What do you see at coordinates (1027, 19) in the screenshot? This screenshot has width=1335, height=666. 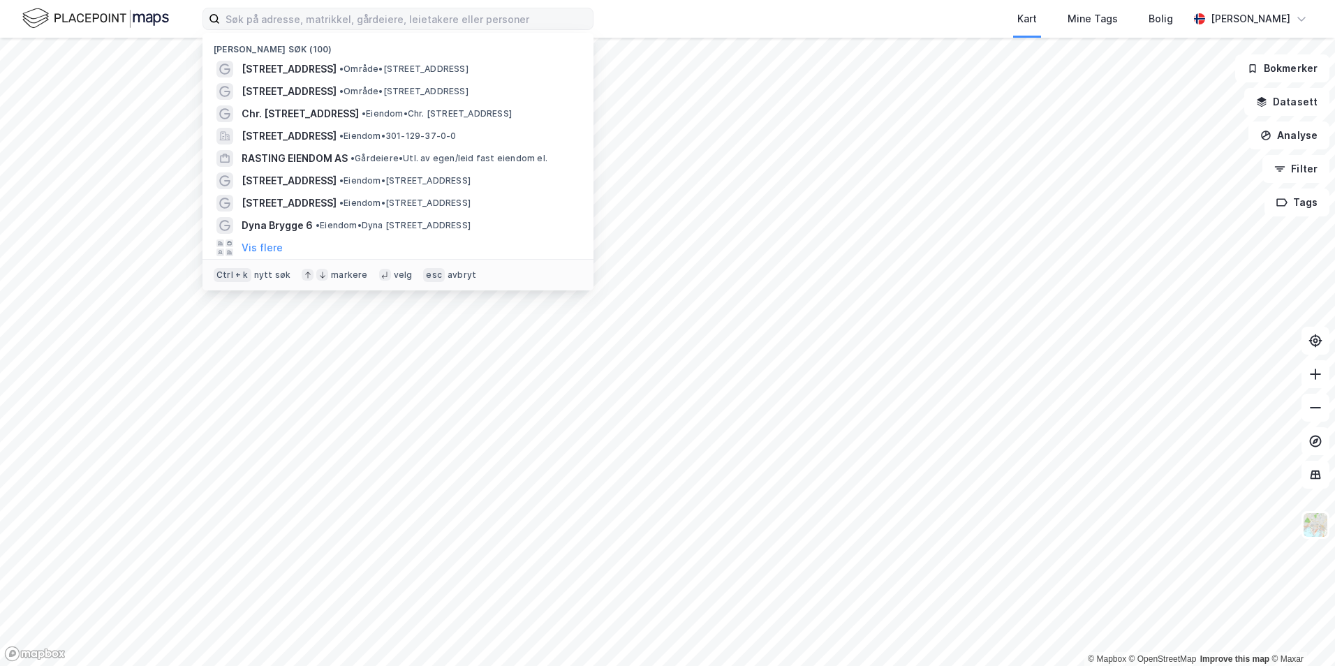 I see `div: Kart` at bounding box center [1027, 19].